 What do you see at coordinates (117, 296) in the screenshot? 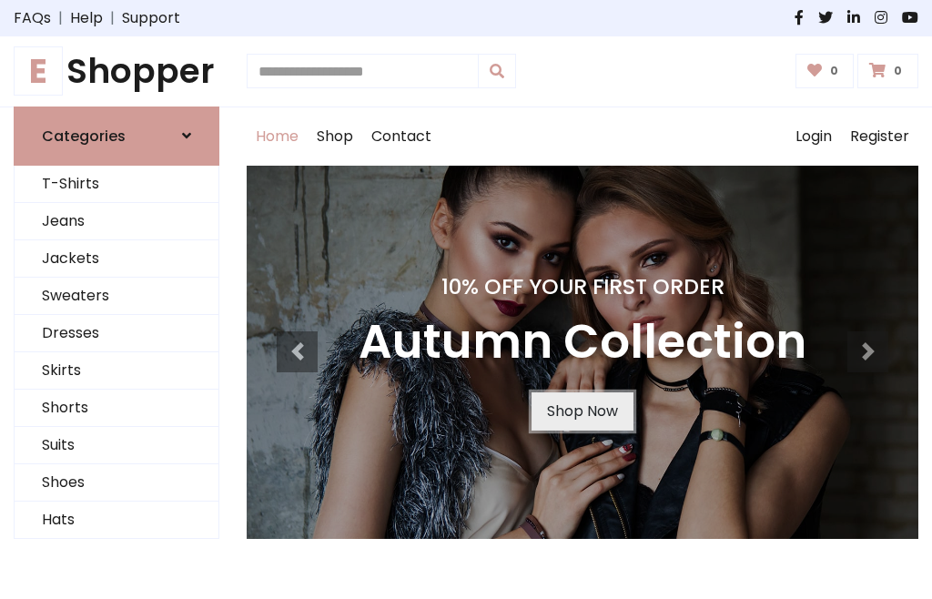
I see `a: Sweaters` at bounding box center [117, 296].